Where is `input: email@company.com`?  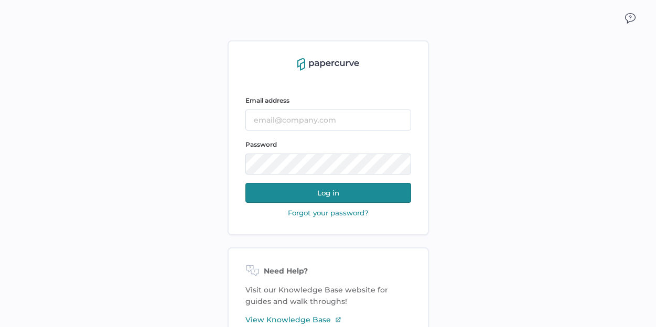
input: email@company.com is located at coordinates (328, 120).